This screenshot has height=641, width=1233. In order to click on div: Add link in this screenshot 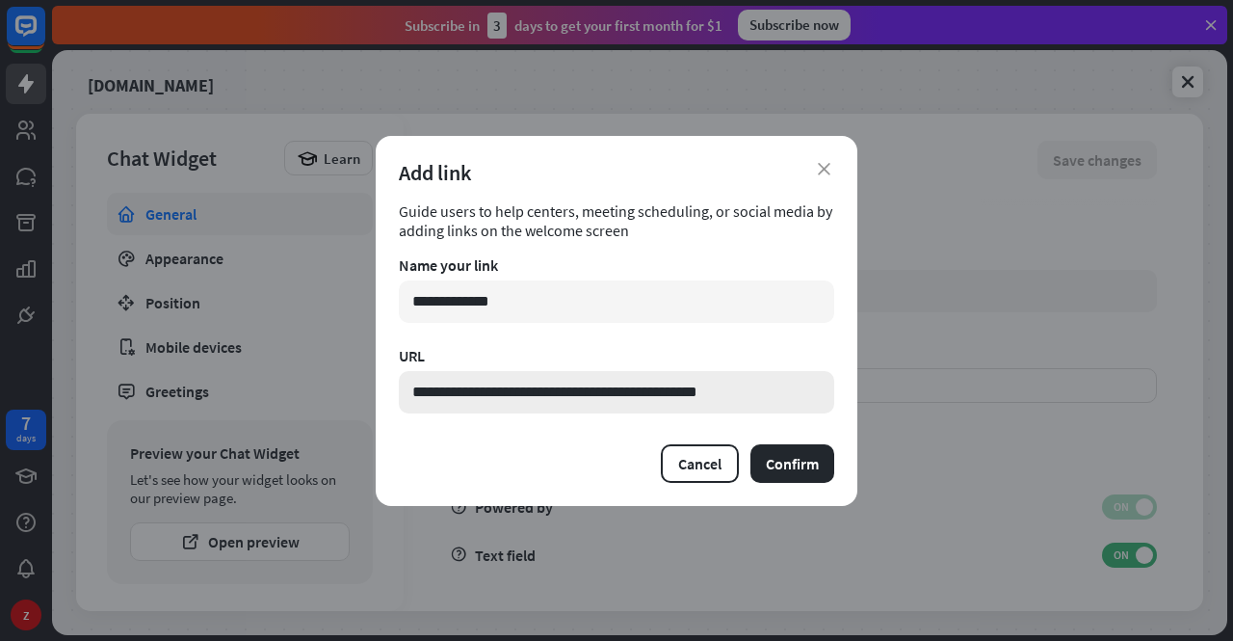, I will do `click(617, 172)`.